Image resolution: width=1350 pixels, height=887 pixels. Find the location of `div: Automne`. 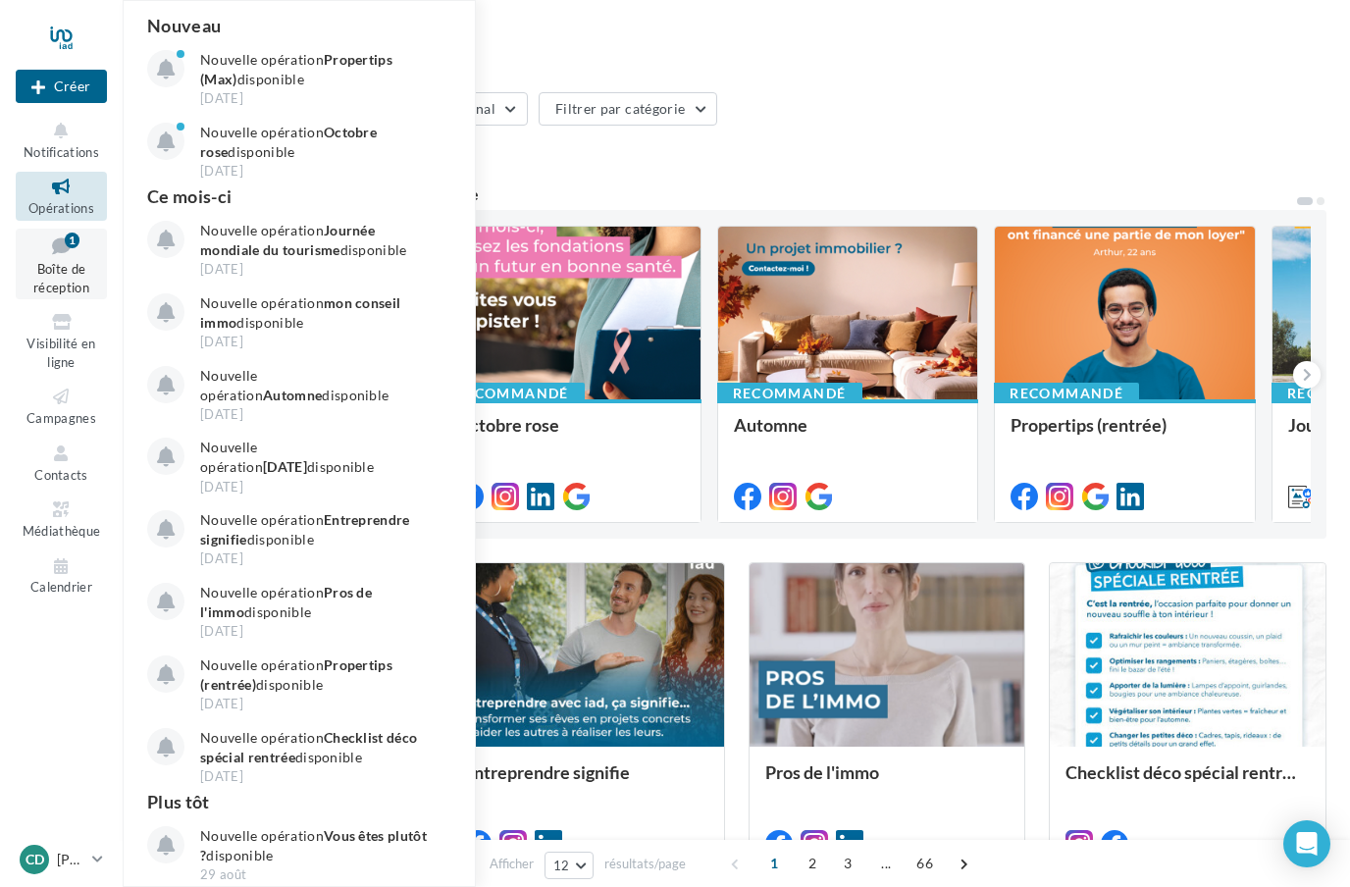

div: Automne is located at coordinates (848, 435).